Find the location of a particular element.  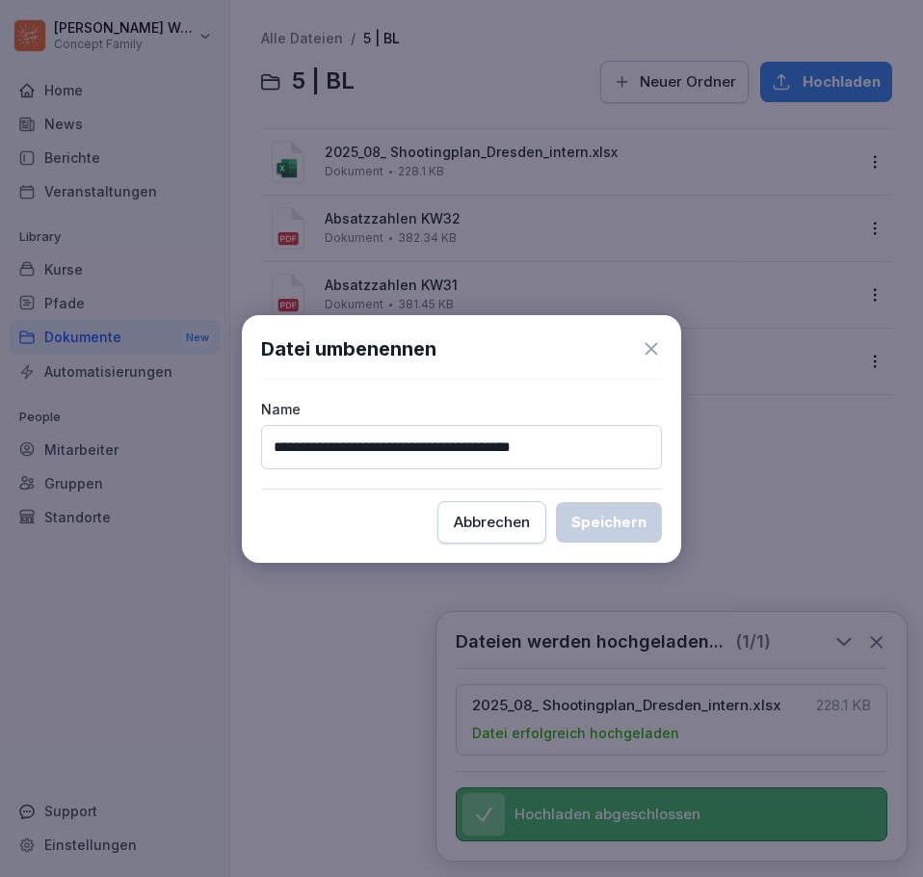

p: Name is located at coordinates (461, 408).